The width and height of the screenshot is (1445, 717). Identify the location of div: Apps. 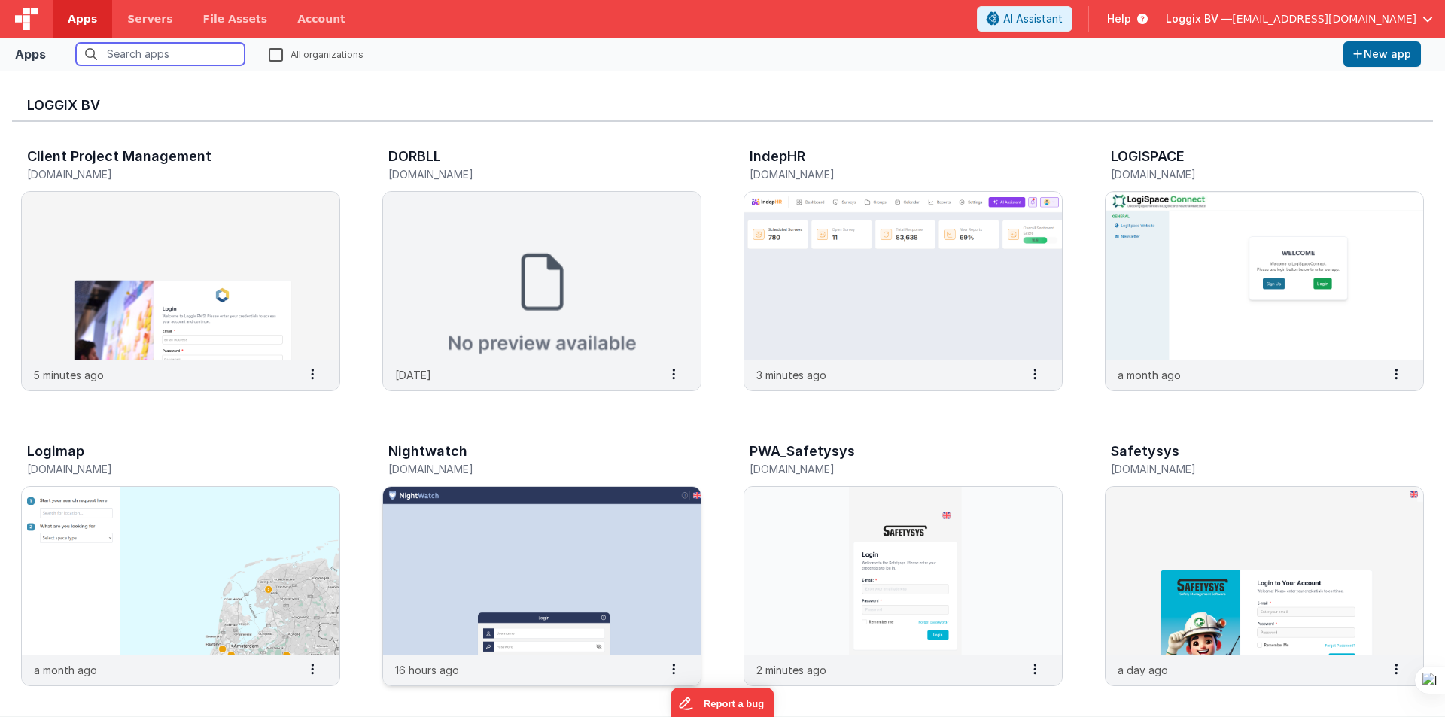
(30, 54).